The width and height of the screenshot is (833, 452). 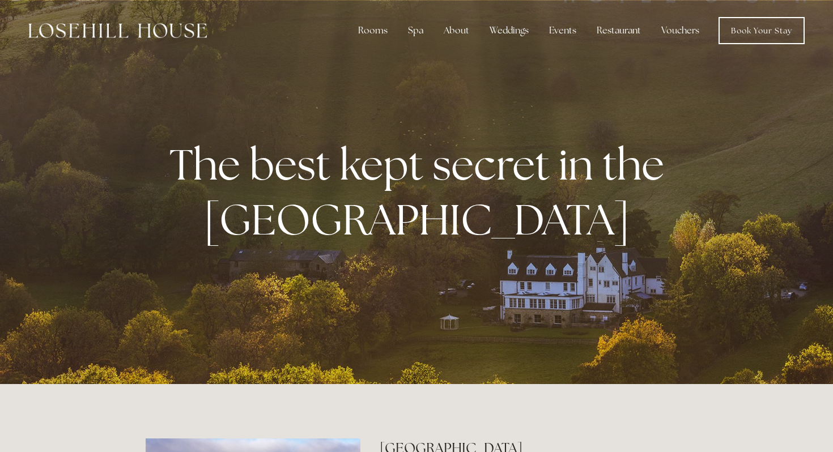 I want to click on a: Book Your Stay, so click(x=761, y=31).